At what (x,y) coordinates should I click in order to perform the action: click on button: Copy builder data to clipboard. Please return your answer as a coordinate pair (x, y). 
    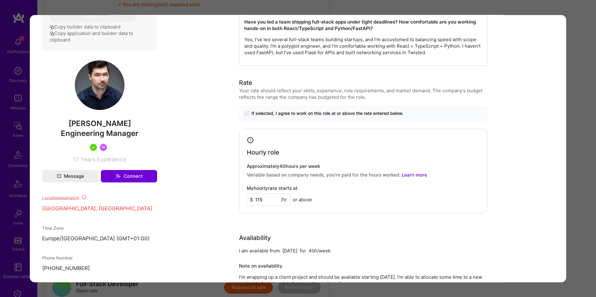
    Looking at the image, I should click on (85, 27).